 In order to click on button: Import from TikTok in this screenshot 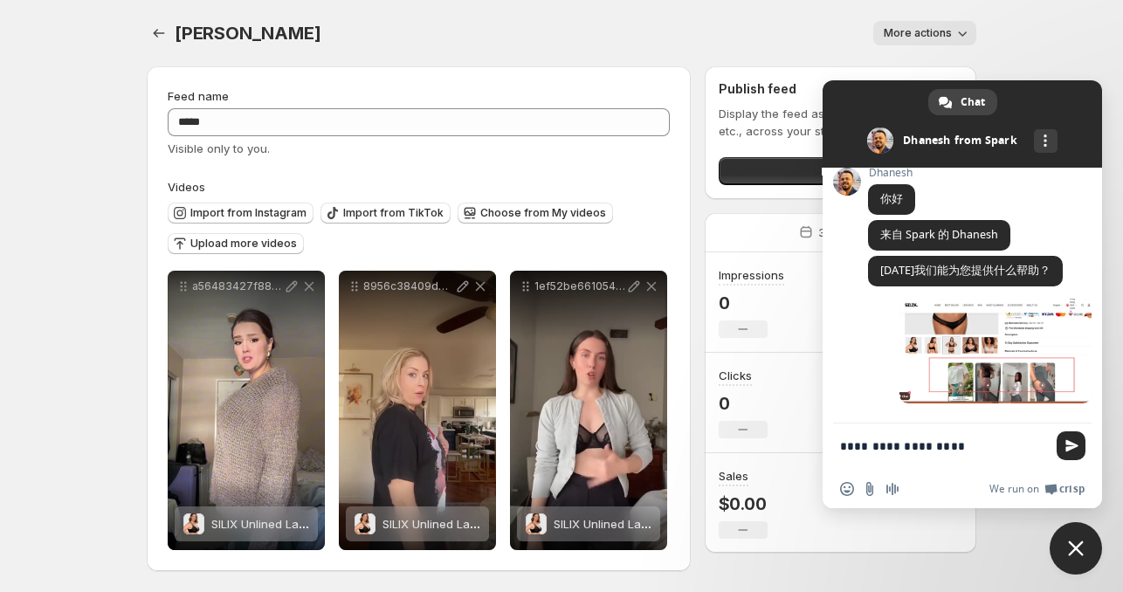, I will do `click(385, 213)`.